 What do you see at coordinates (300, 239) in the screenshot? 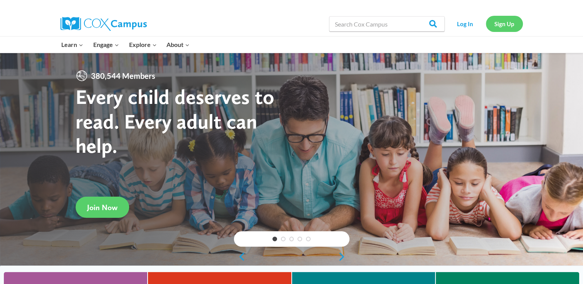
I see `a: 4` at bounding box center [300, 239].